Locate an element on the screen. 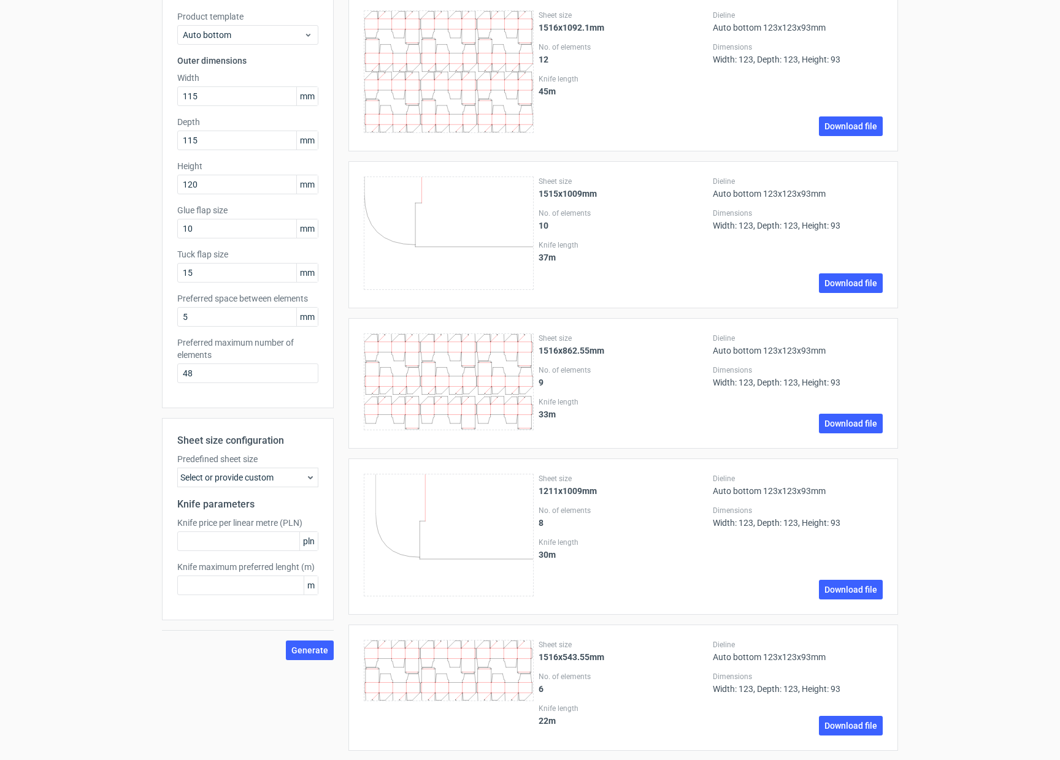  label: Width is located at coordinates (248, 78).